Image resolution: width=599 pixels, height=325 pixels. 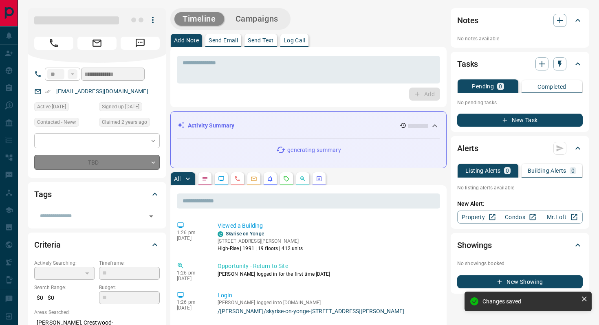 I want to click on p: No listing alerts available, so click(x=520, y=188).